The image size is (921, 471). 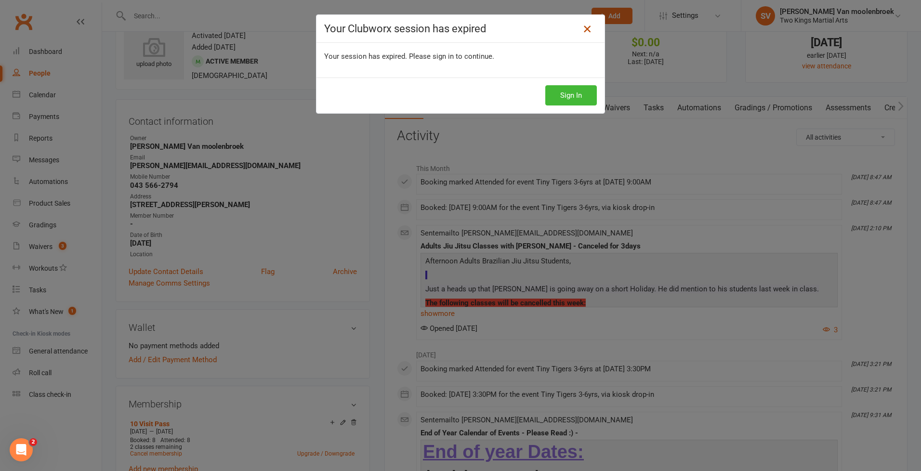 What do you see at coordinates (461, 28) in the screenshot?
I see `h4: Your Clubworx session has expired` at bounding box center [461, 28].